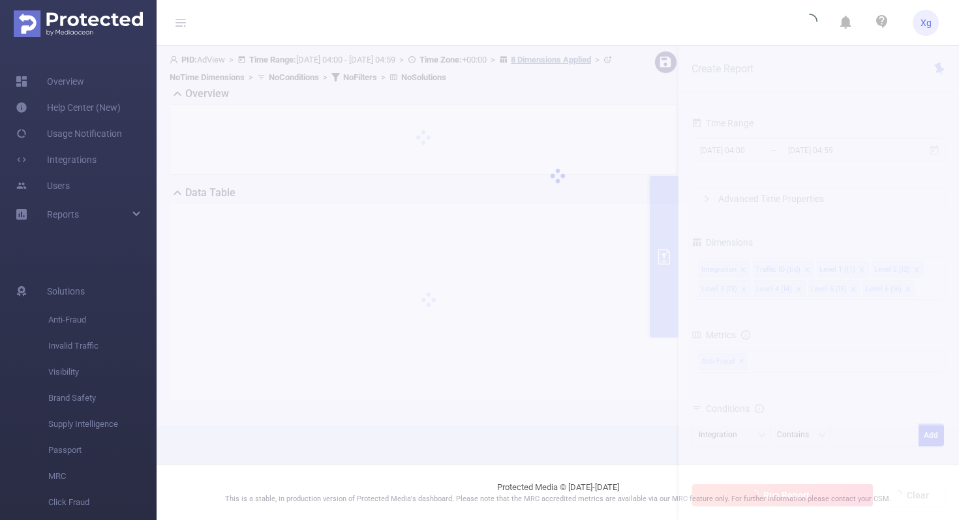 Image resolution: width=959 pixels, height=520 pixels. What do you see at coordinates (102, 398) in the screenshot?
I see `span: Brand Safety` at bounding box center [102, 398].